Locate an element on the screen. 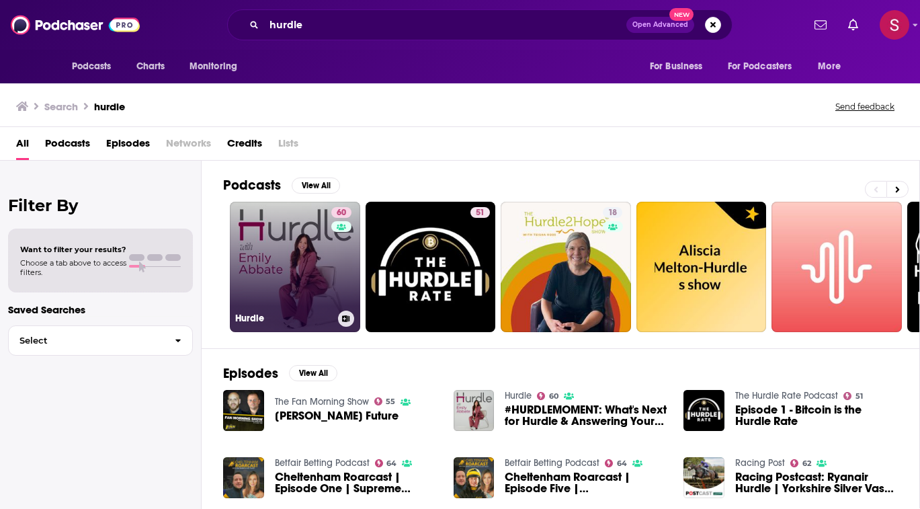 The width and height of the screenshot is (920, 509). h3: Hurdle is located at coordinates (284, 318).